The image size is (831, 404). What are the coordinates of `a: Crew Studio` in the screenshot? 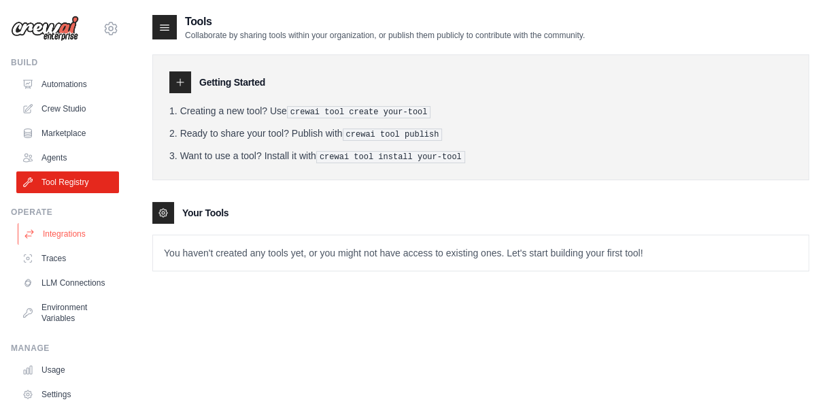 It's located at (67, 109).